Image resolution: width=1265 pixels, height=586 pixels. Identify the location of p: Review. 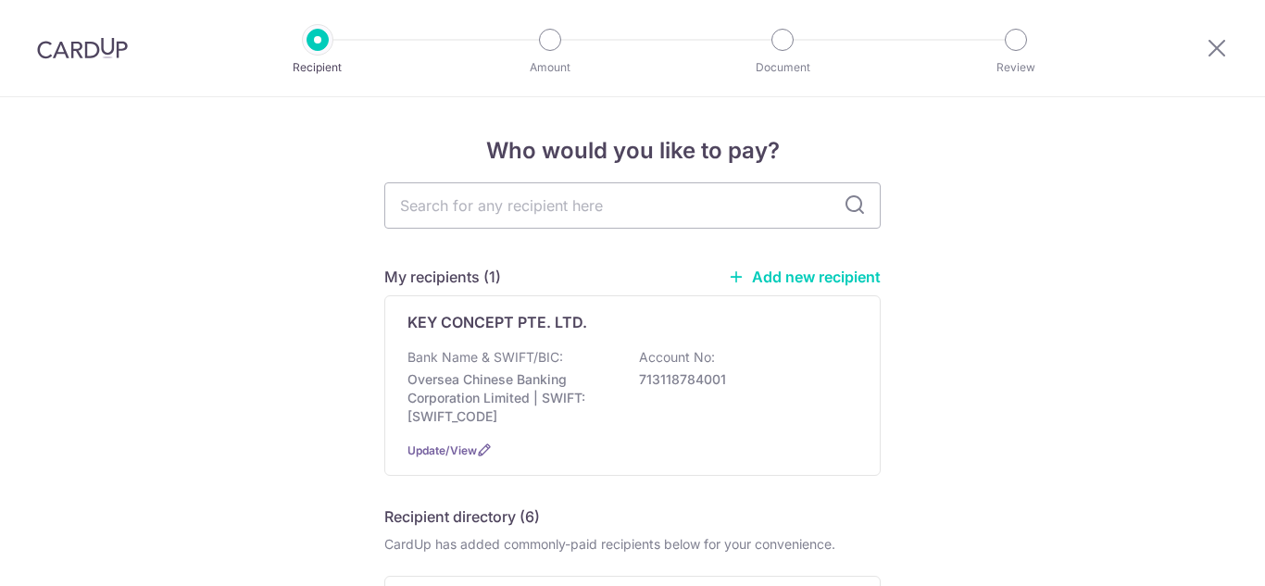
(1016, 68).